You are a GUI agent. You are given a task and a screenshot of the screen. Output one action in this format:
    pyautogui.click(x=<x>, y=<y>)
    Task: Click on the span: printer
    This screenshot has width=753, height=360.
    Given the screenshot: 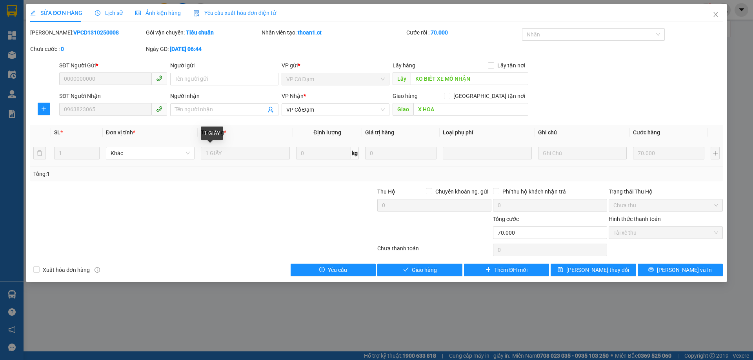 What is the action you would take?
    pyautogui.click(x=651, y=270)
    